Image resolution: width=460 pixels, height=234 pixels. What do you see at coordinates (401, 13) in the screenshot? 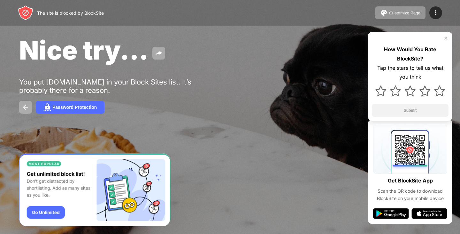
I see `button: Customize Page` at bounding box center [401, 13].